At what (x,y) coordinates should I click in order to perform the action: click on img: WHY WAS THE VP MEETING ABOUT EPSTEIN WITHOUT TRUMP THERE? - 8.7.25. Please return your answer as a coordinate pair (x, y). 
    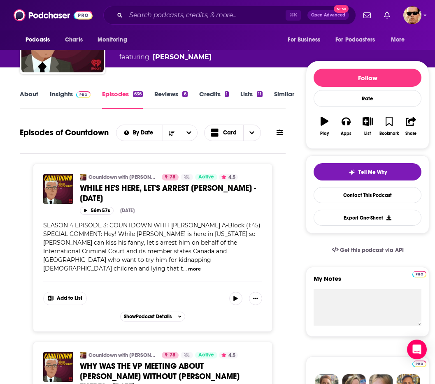
    Looking at the image, I should click on (58, 367).